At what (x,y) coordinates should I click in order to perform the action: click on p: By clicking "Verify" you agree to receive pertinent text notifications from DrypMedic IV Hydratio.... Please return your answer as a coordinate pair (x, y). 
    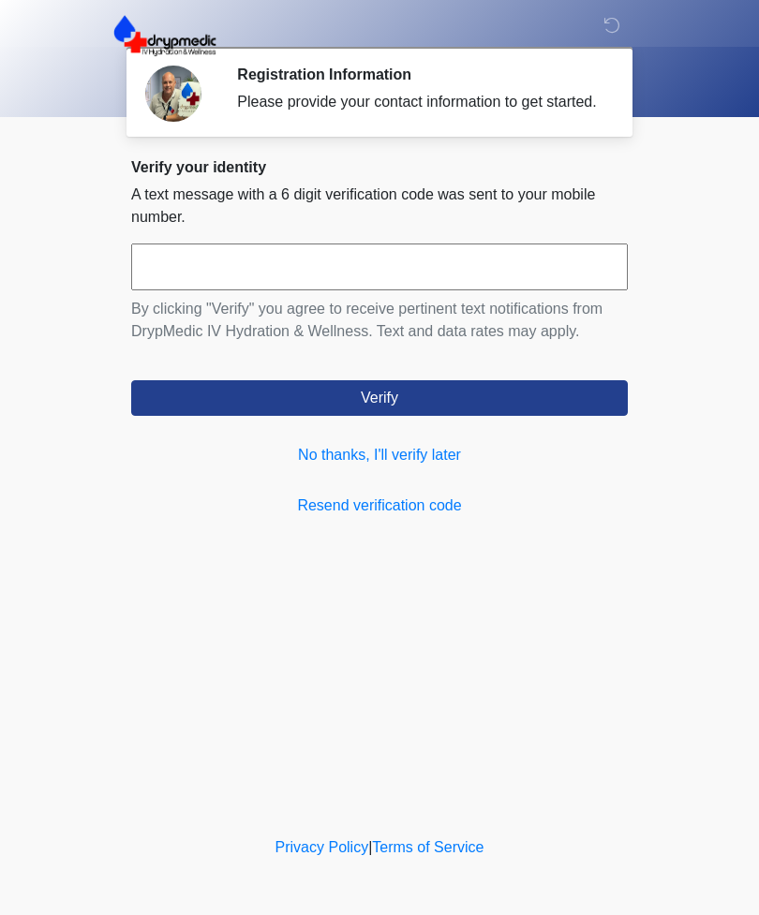
    Looking at the image, I should click on (379, 320).